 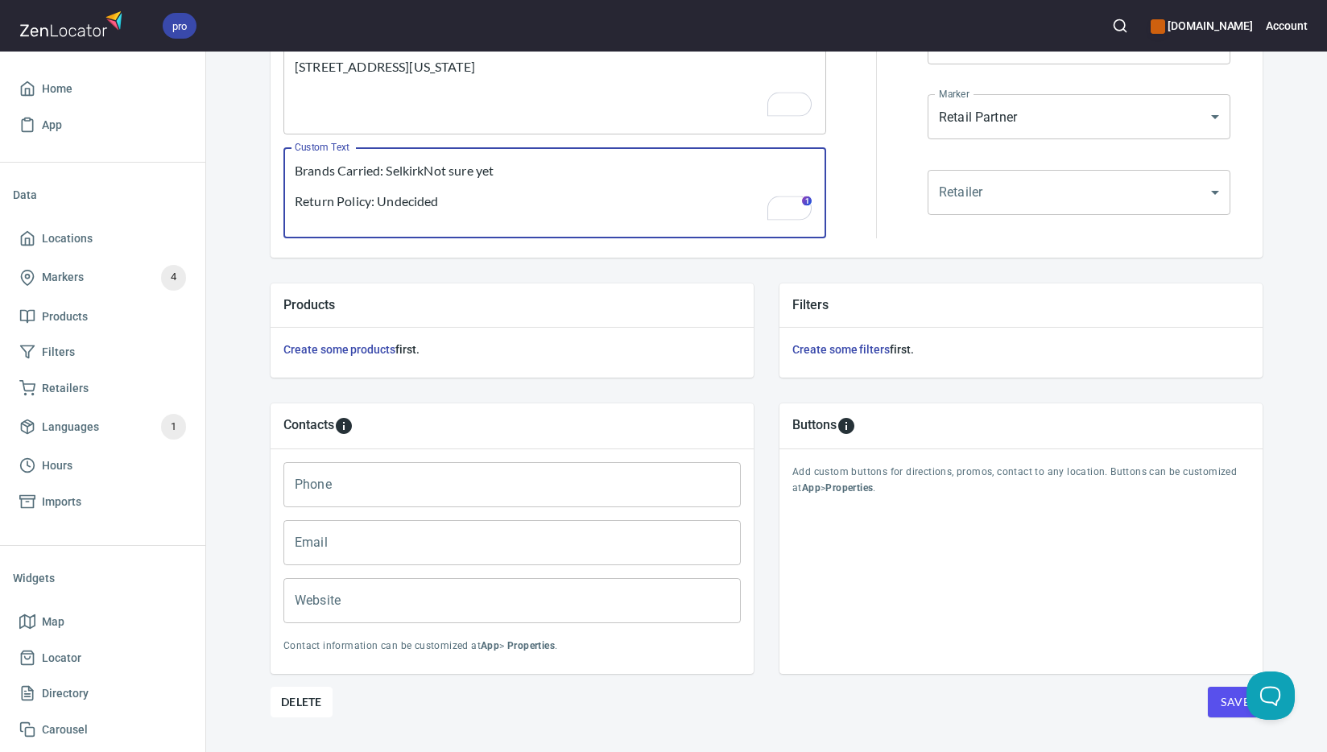 I want to click on h6: Account, so click(x=1286, y=26).